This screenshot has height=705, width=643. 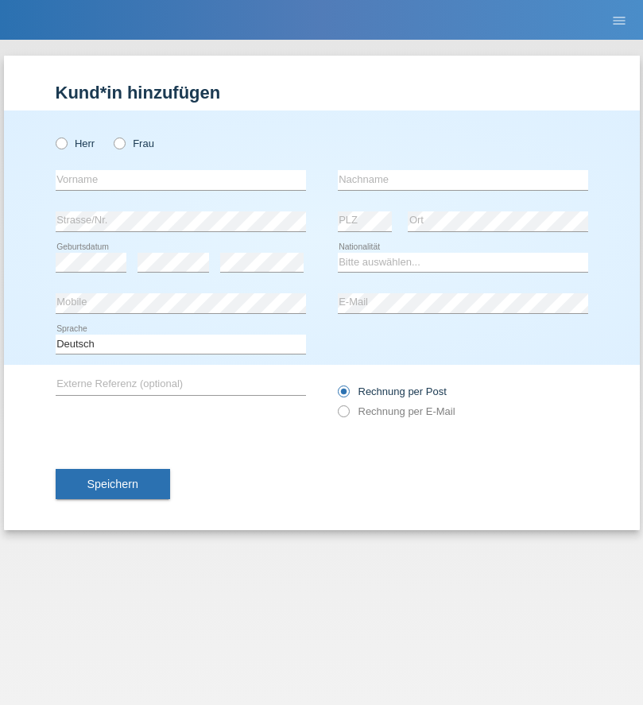 I want to click on label: Rechnung per E-Mail, so click(x=397, y=411).